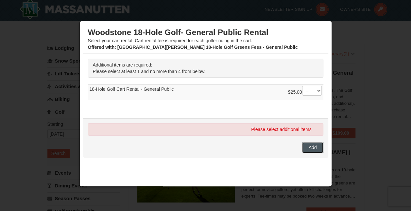 The width and height of the screenshot is (411, 211). I want to click on div: $25.00, so click(305, 92).